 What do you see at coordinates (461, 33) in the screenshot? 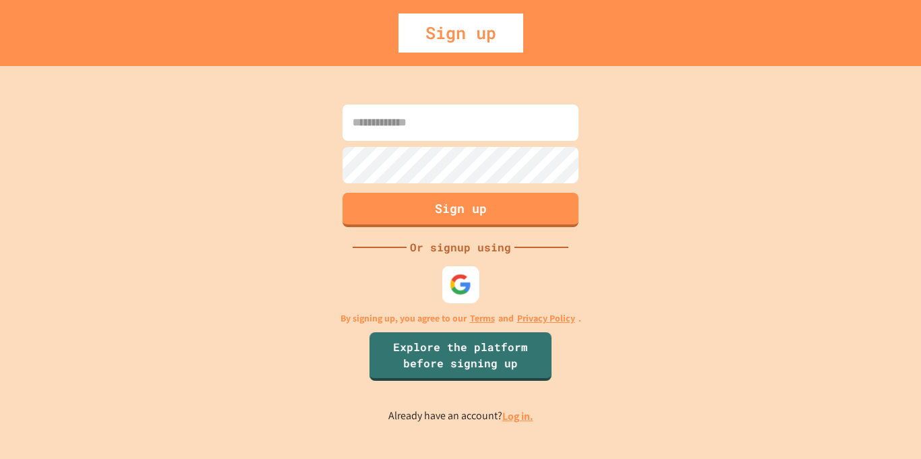
I see `div: Sign up` at bounding box center [461, 33].